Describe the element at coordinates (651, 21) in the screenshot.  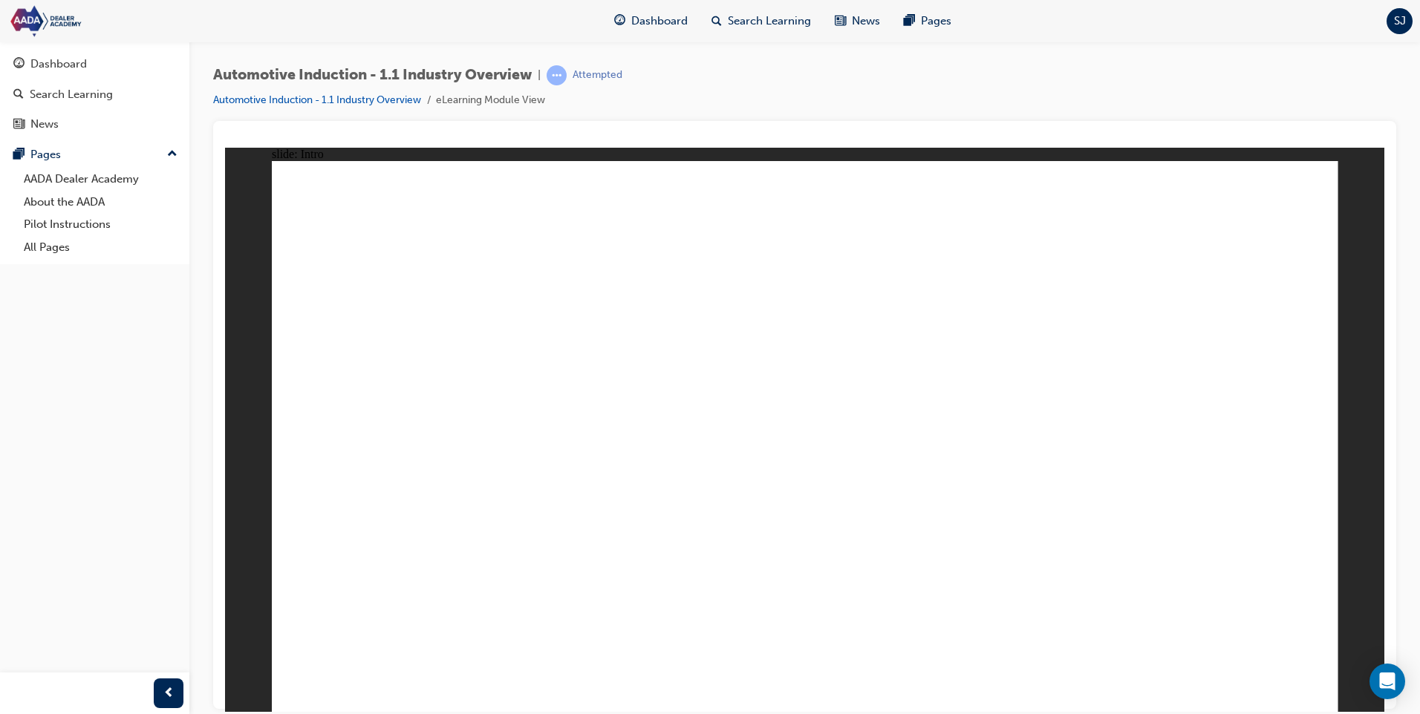
I see `a: guage-iconDashboard` at that location.